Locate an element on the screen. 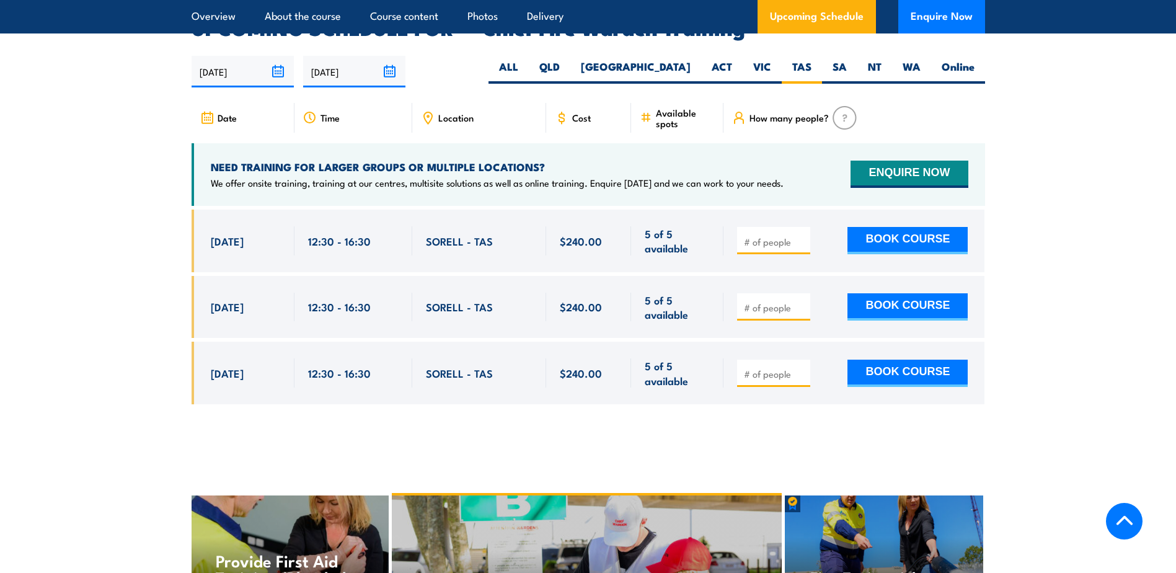 This screenshot has height=573, width=1176. span: Available spots is located at coordinates (685, 118).